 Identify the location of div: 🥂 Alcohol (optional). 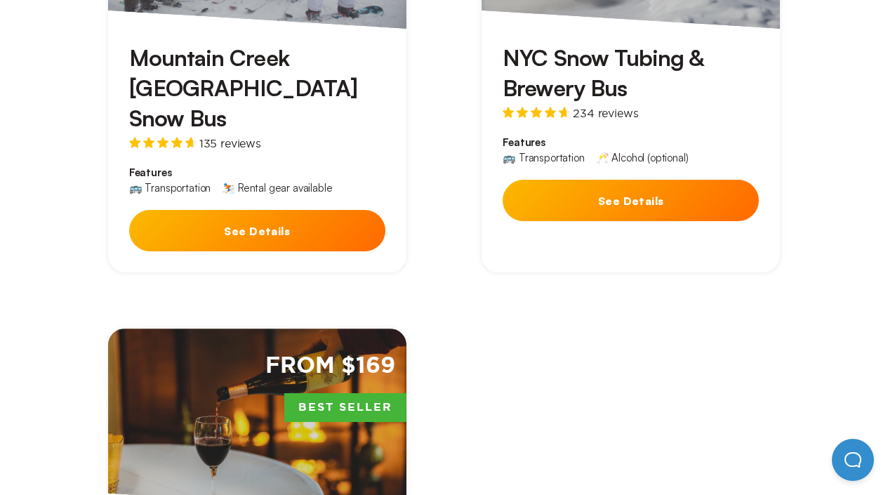
(642, 157).